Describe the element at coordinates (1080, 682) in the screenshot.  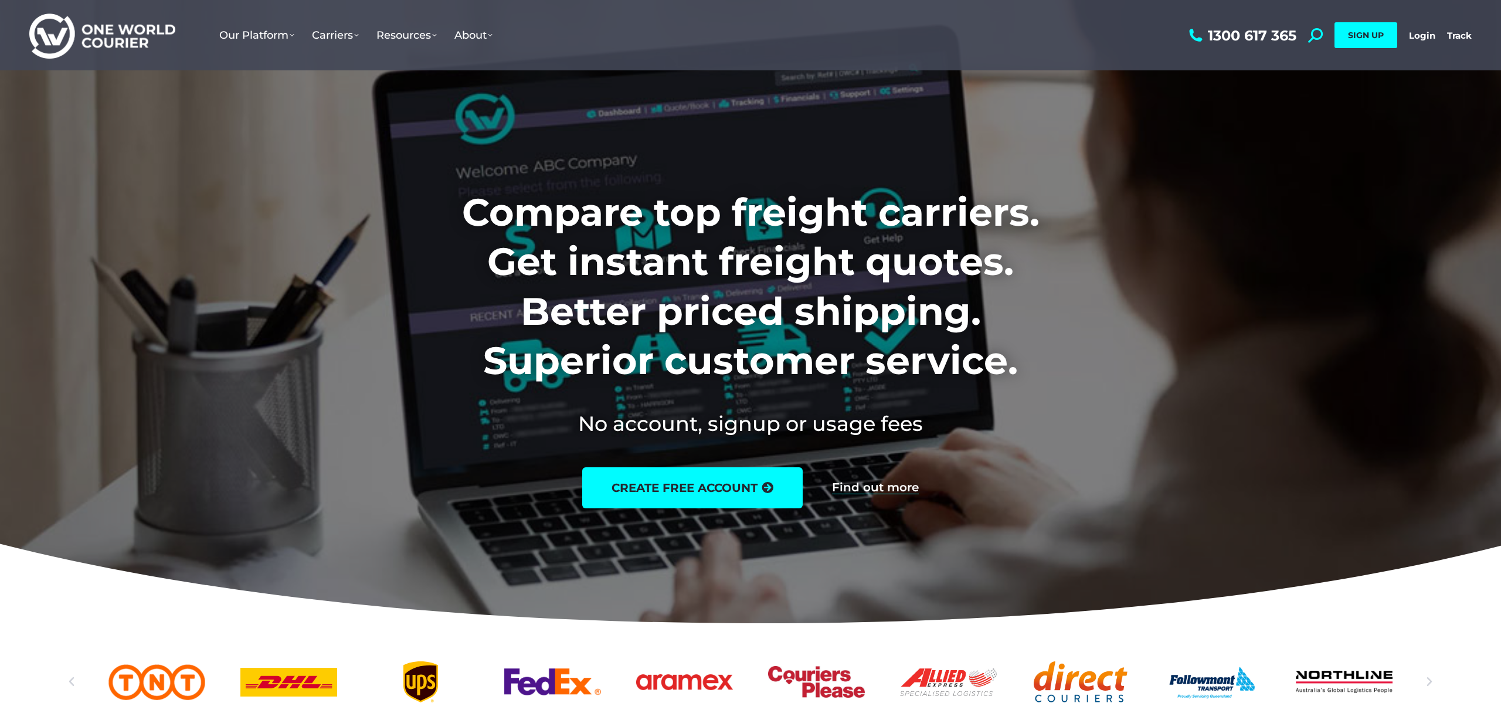
I see `div: 9 / 25` at that location.